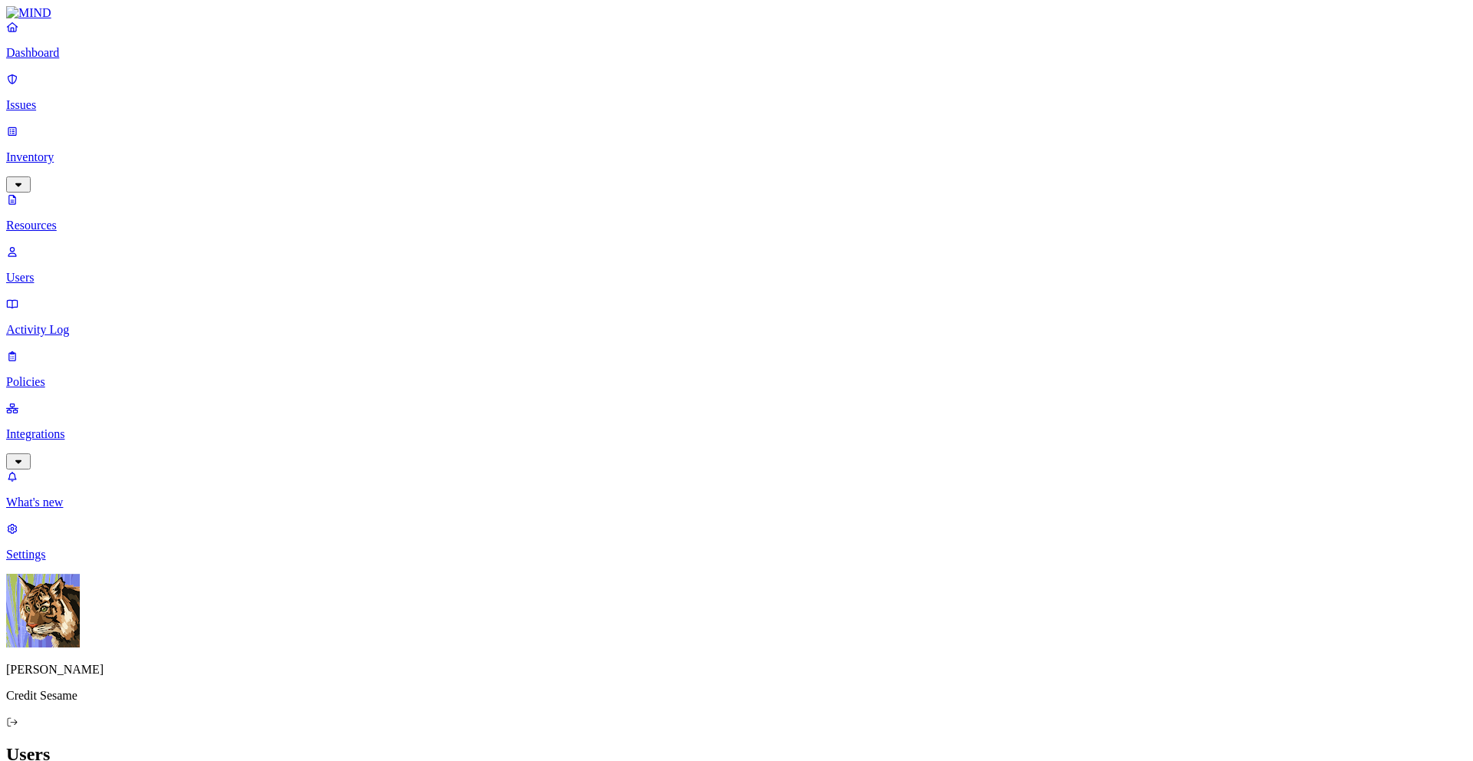  I want to click on p: Inventory, so click(737, 157).